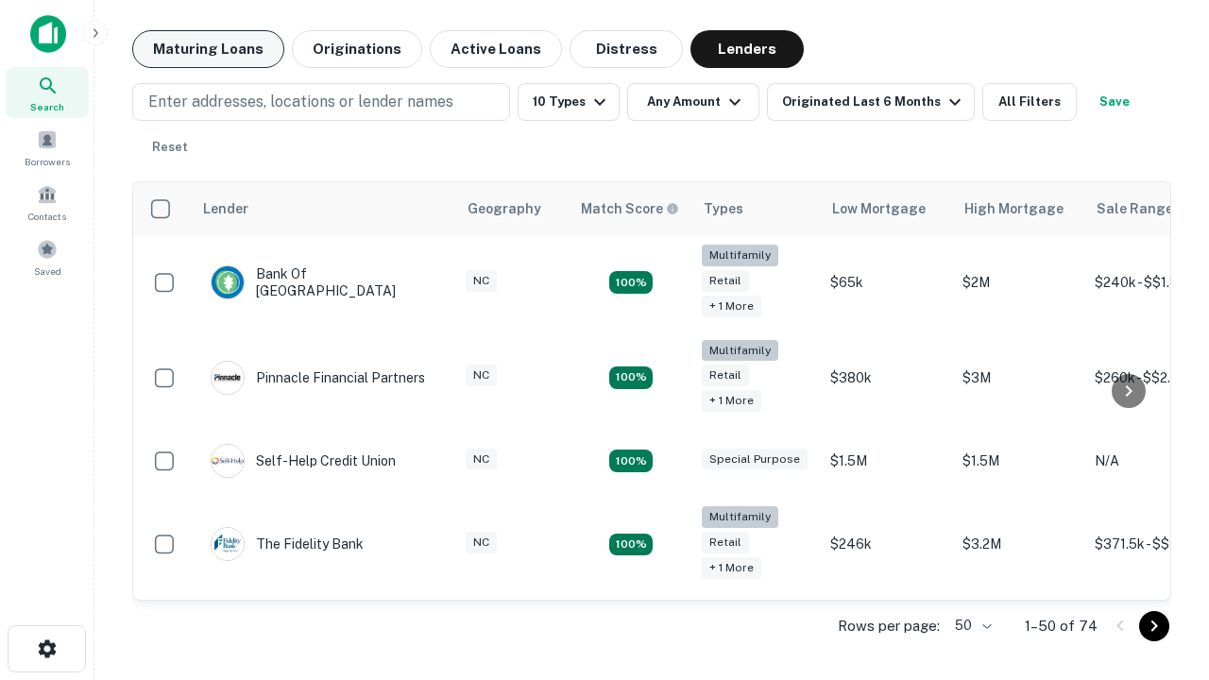 The image size is (1209, 680). What do you see at coordinates (631, 461) in the screenshot?
I see `div: Matching Properties: 11, hasApolloMatch: undefined` at bounding box center [631, 461].